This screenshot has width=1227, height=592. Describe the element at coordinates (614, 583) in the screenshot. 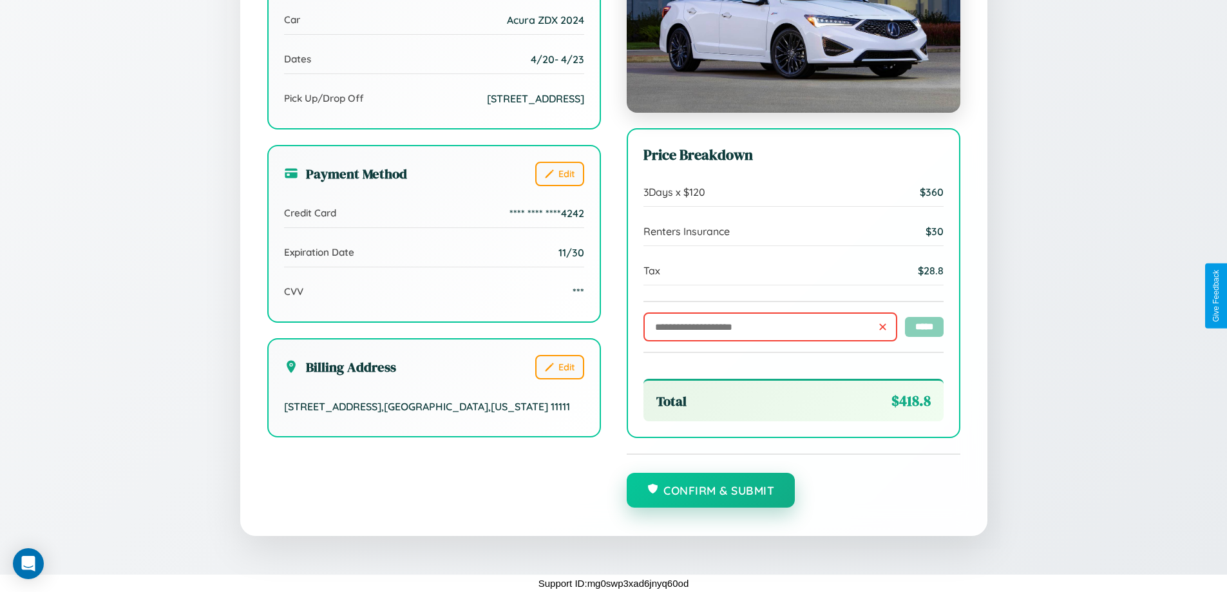

I see `p: Support ID: mg0swp3xad6jnyq60od` at that location.